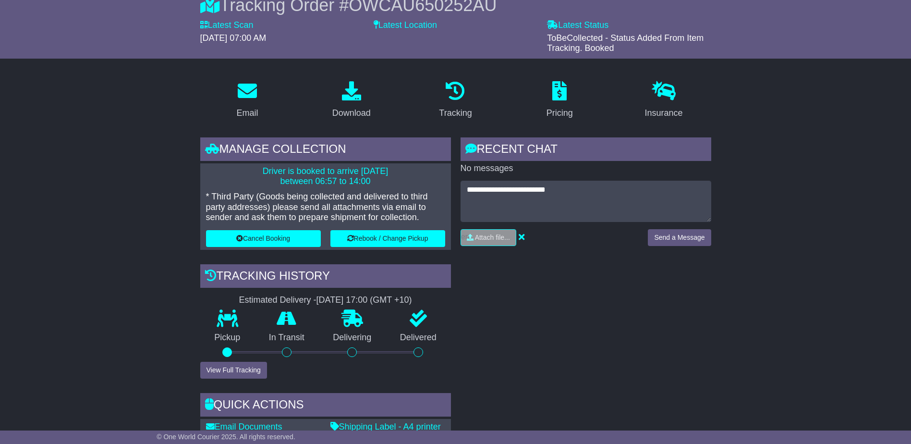 Image resolution: width=911 pixels, height=444 pixels. What do you see at coordinates (664, 113) in the screenshot?
I see `div: Insurance` at bounding box center [664, 113].